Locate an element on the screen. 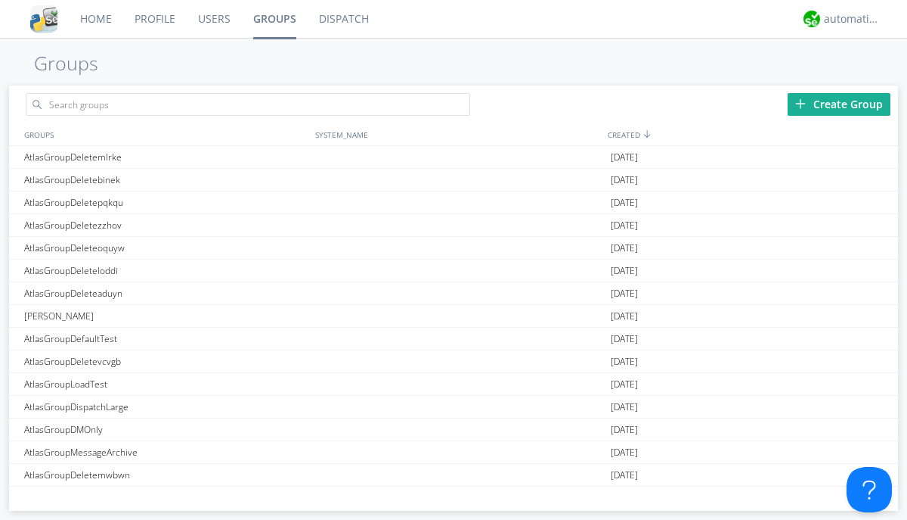 Image resolution: width=907 pixels, height=520 pixels. img: d2d01cd9b4174d08988066c6d424eccd is located at coordinates (812, 19).